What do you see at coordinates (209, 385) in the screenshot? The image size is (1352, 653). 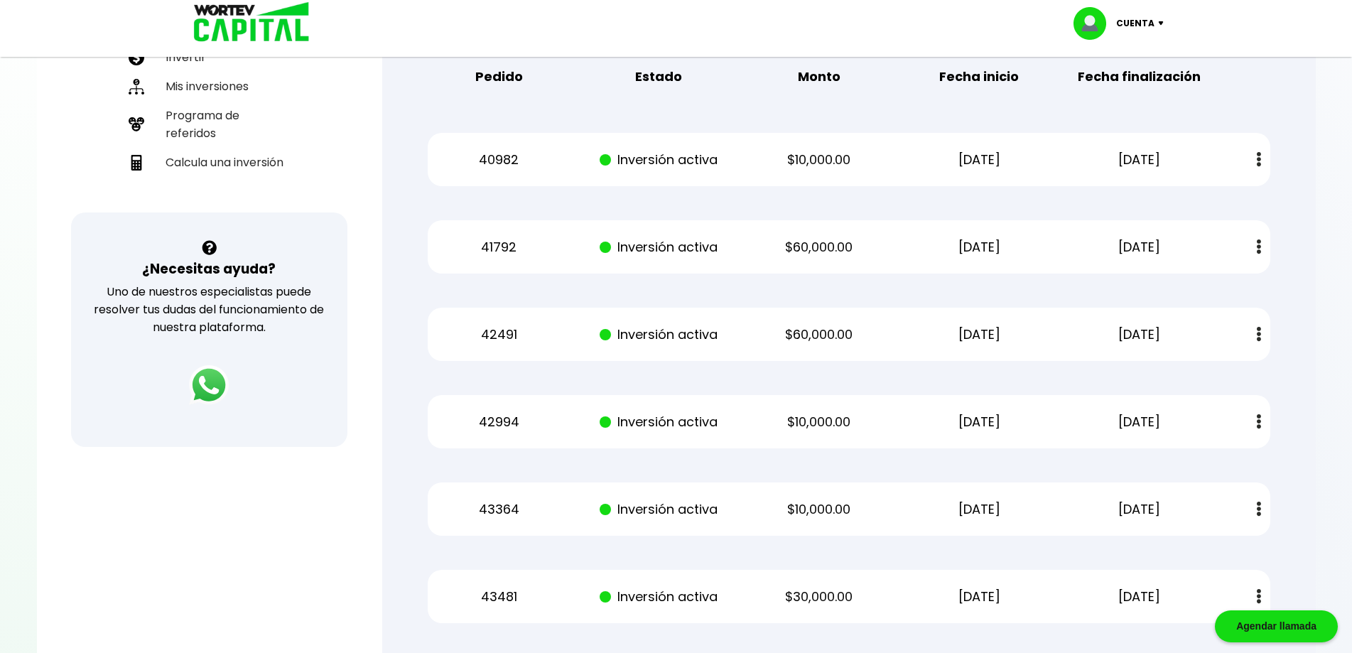 I see `img: logos_whatsapp-icon.242b2217.svg` at bounding box center [209, 385].